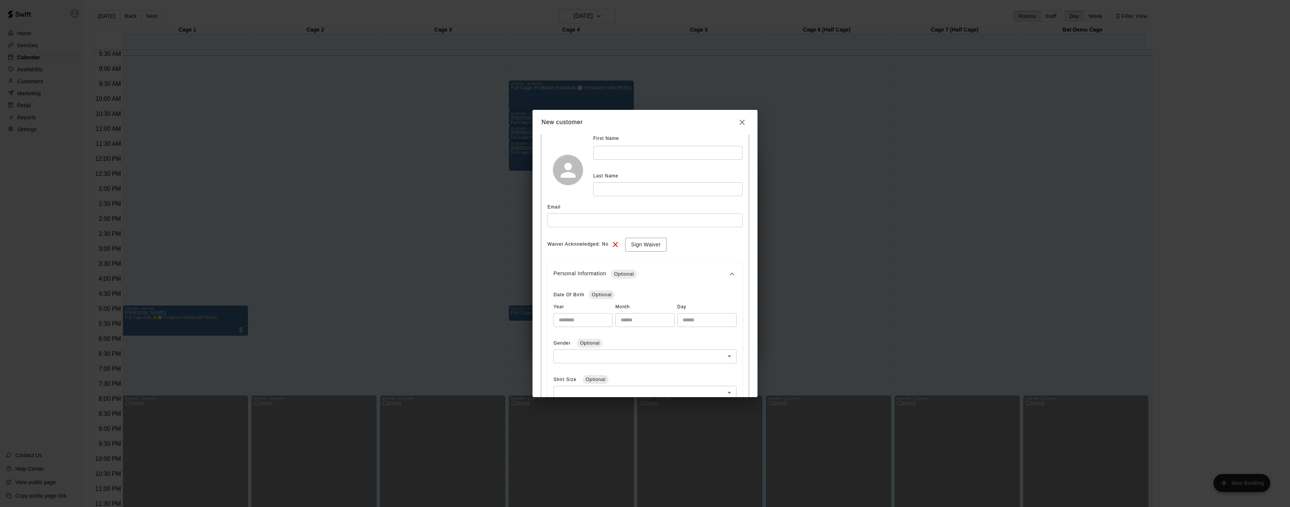 The height and width of the screenshot is (507, 1290). I want to click on div: Personal InformationOptional, so click(645, 274).